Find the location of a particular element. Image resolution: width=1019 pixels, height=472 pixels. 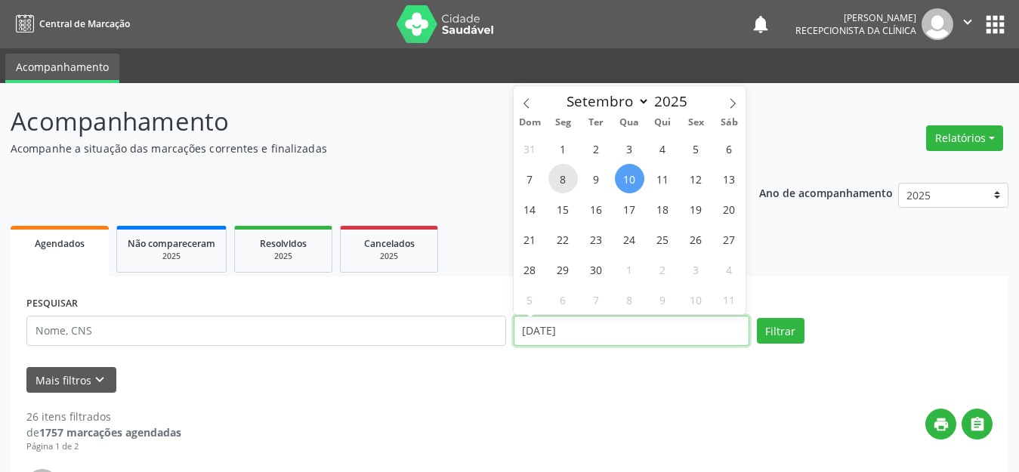

span: Sáb is located at coordinates (729, 122).